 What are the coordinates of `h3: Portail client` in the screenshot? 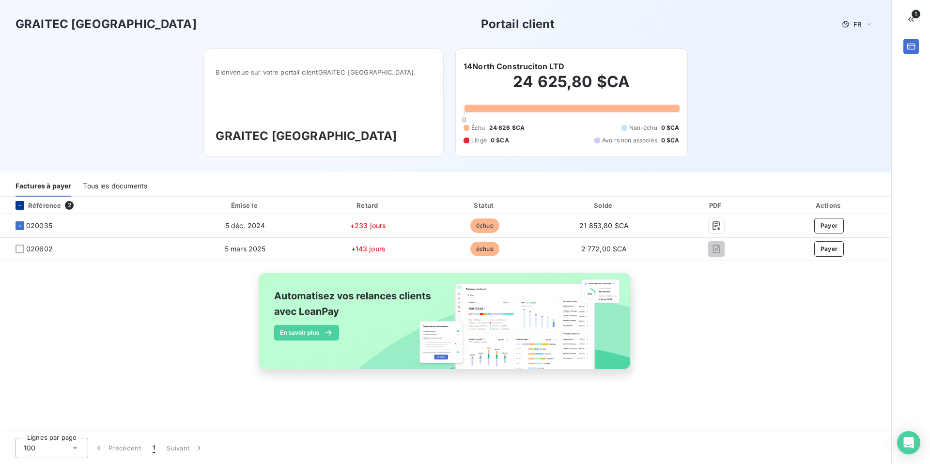 It's located at (518, 24).